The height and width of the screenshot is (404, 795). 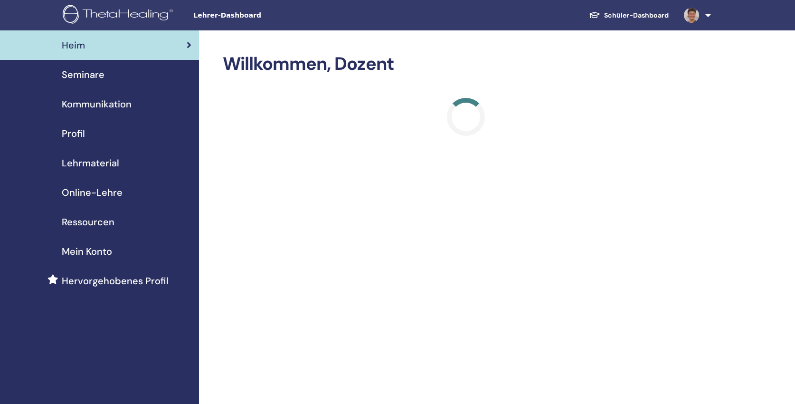 I want to click on img: graduation-cap-white.svg, so click(x=595, y=15).